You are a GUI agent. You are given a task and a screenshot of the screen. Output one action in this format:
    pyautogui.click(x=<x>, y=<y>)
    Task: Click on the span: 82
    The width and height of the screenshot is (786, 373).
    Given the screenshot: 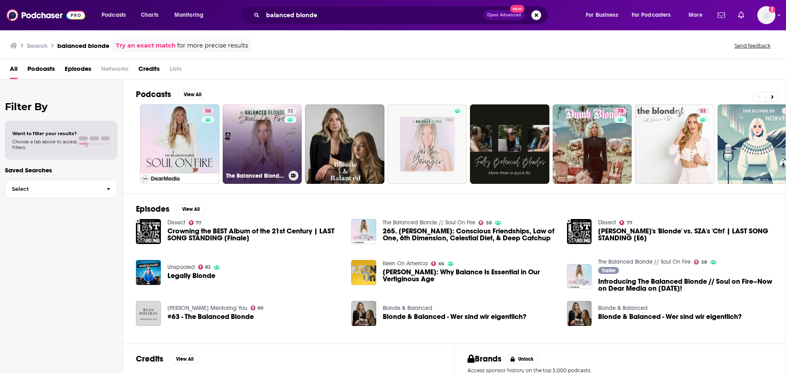 What is the action you would take?
    pyautogui.click(x=208, y=267)
    